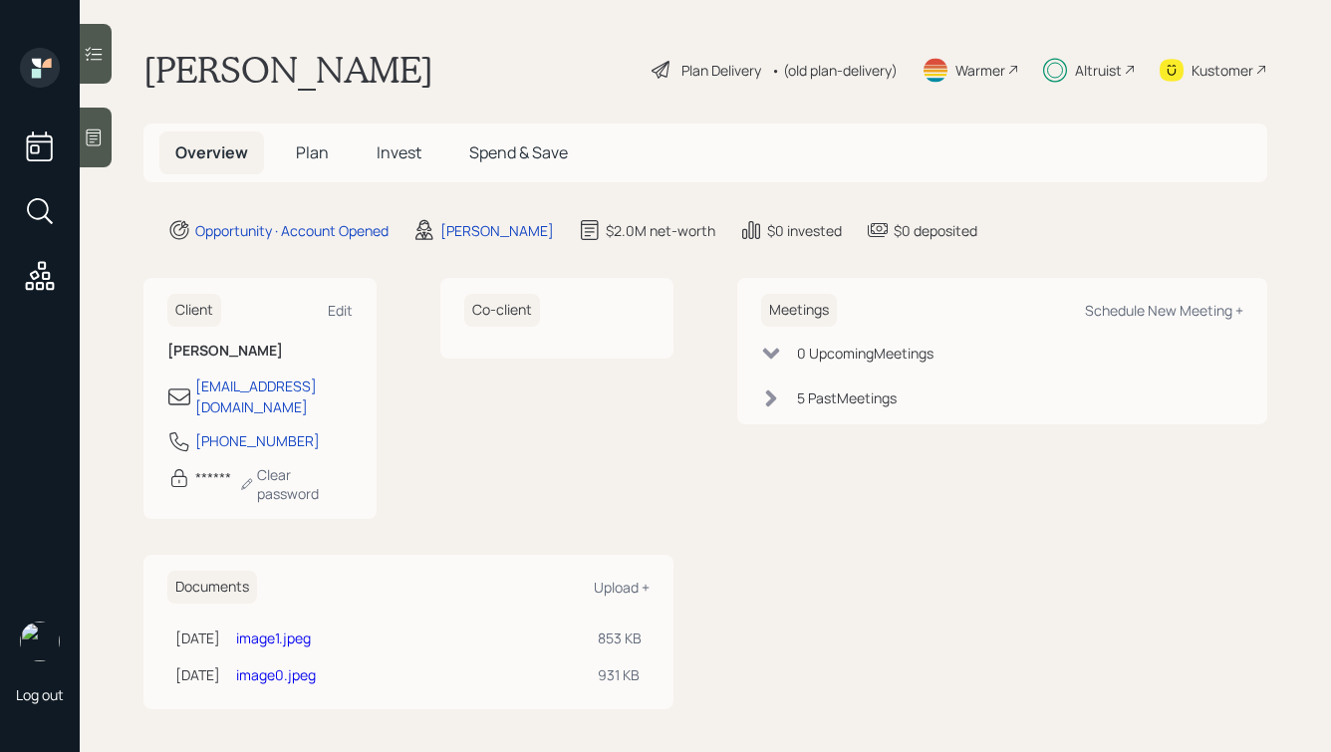 The width and height of the screenshot is (1331, 752). I want to click on div: Clear password, so click(296, 484).